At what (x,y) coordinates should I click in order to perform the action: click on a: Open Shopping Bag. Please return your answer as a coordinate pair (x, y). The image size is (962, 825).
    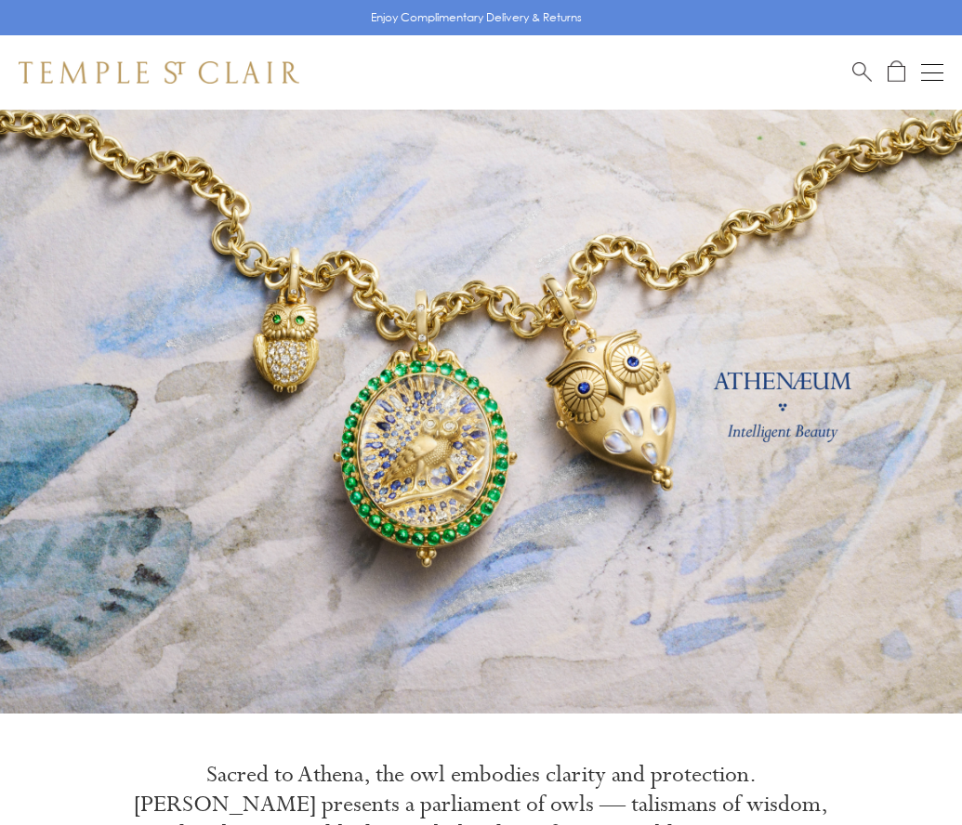
    Looking at the image, I should click on (896, 72).